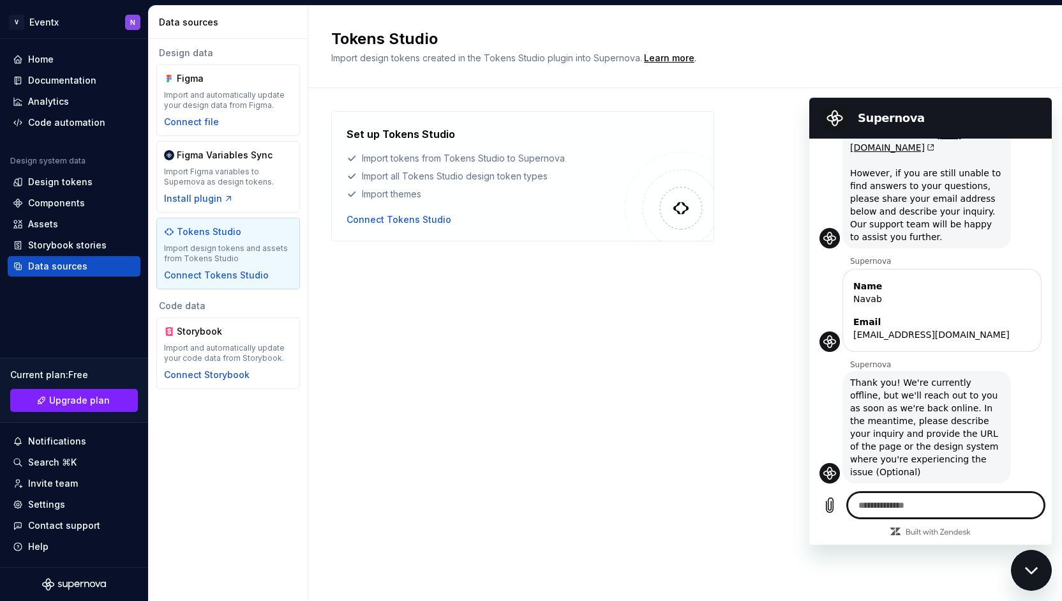  I want to click on div: Navab, so click(133, 201).